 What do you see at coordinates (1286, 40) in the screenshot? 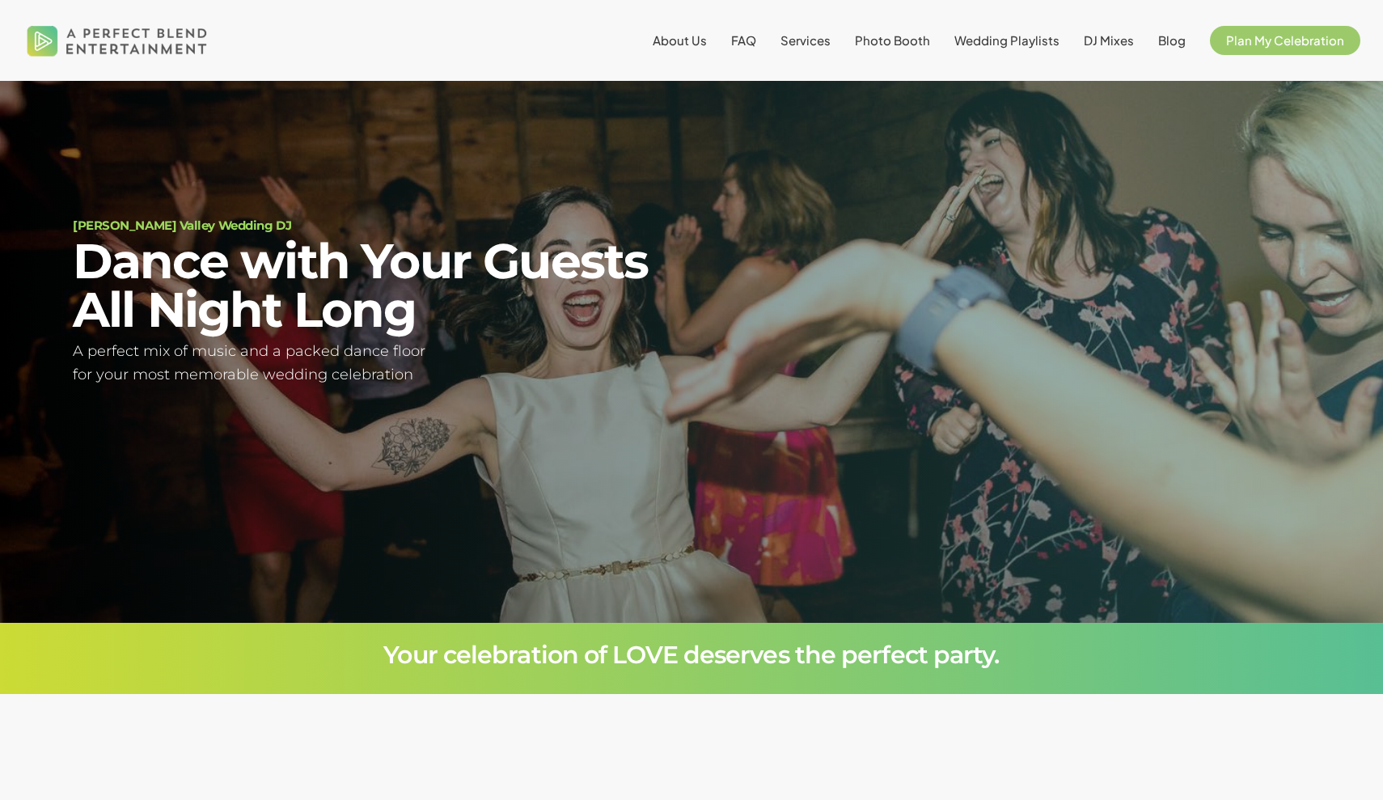
I see `a: Plan My Celebration` at bounding box center [1286, 40].